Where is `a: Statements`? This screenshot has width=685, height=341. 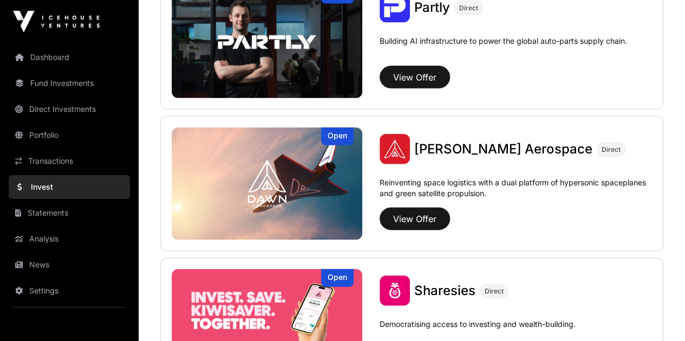 a: Statements is located at coordinates (69, 213).